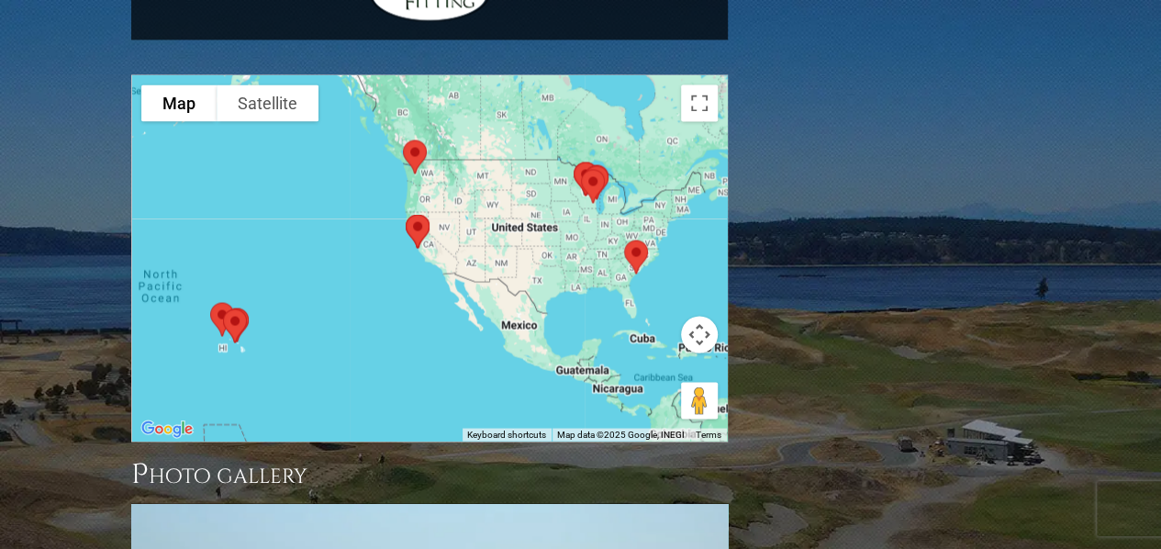  I want to click on a: Open this area in Google Maps (opens a new window), so click(167, 429).